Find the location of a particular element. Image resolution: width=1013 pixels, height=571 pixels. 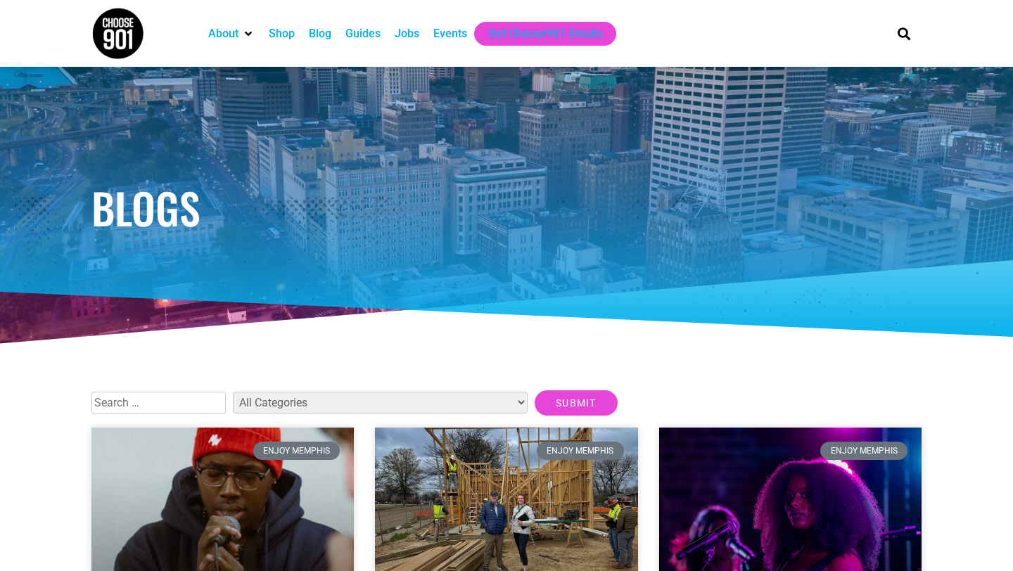

nav: Main nav is located at coordinates (537, 34).